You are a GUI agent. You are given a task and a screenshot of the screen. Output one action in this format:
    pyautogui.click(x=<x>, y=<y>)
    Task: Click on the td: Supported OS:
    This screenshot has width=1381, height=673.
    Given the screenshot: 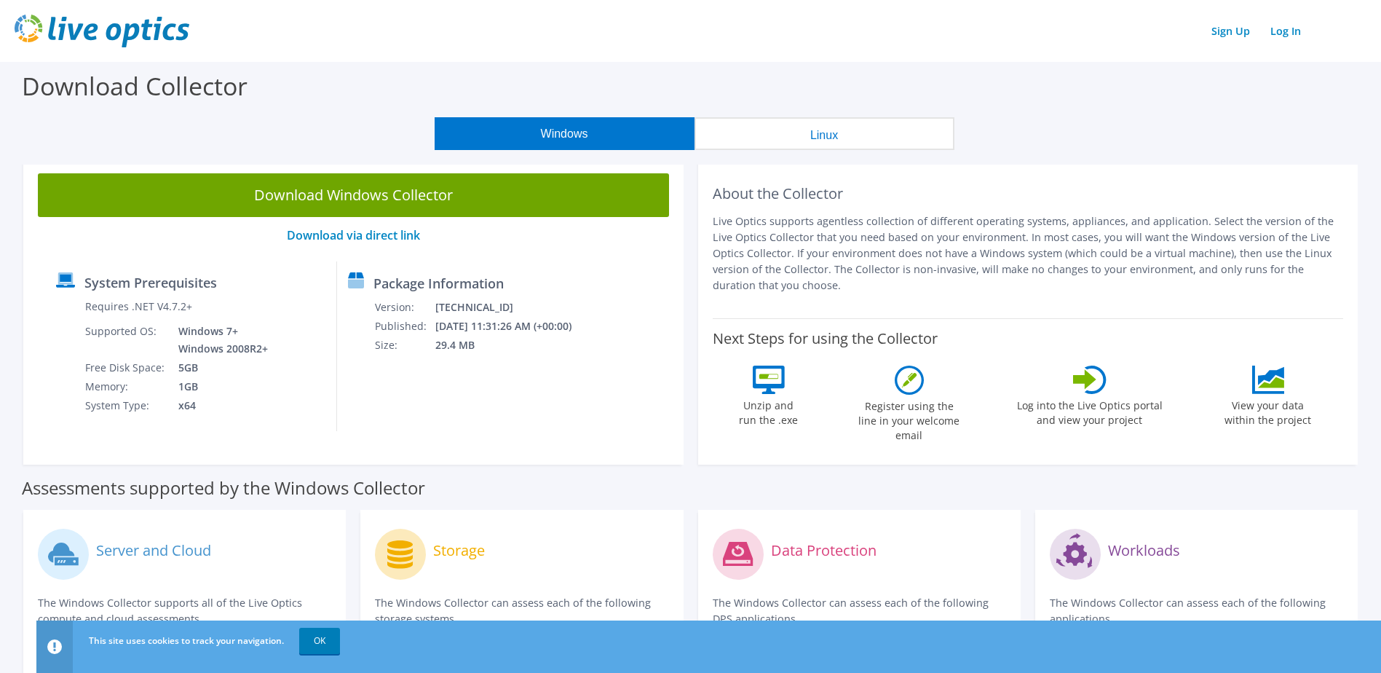 What is the action you would take?
    pyautogui.click(x=126, y=340)
    